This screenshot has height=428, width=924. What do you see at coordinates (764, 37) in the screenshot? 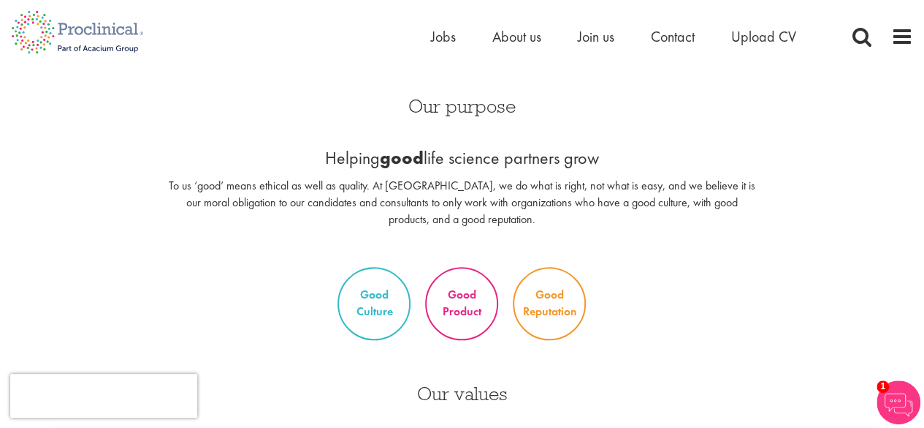
I see `span: Upload CV` at bounding box center [764, 37].